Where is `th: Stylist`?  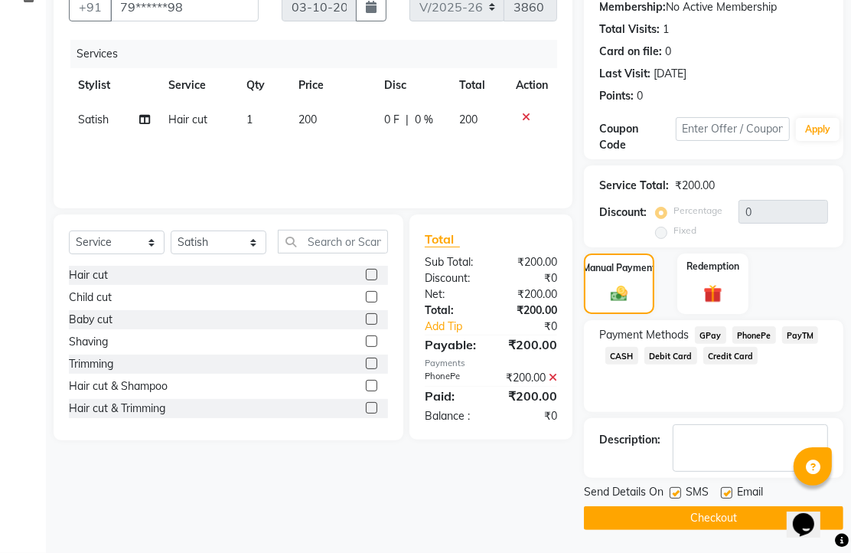
th: Stylist is located at coordinates (114, 85).